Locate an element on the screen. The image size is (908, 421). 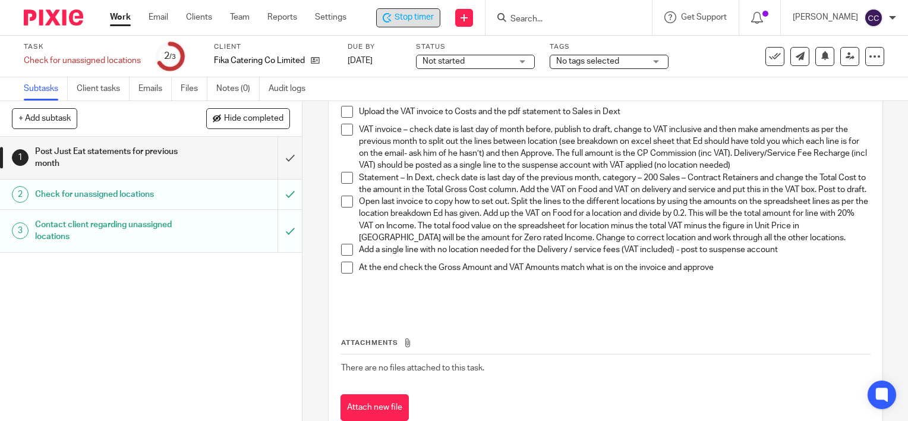
a: Settings is located at coordinates (330, 17).